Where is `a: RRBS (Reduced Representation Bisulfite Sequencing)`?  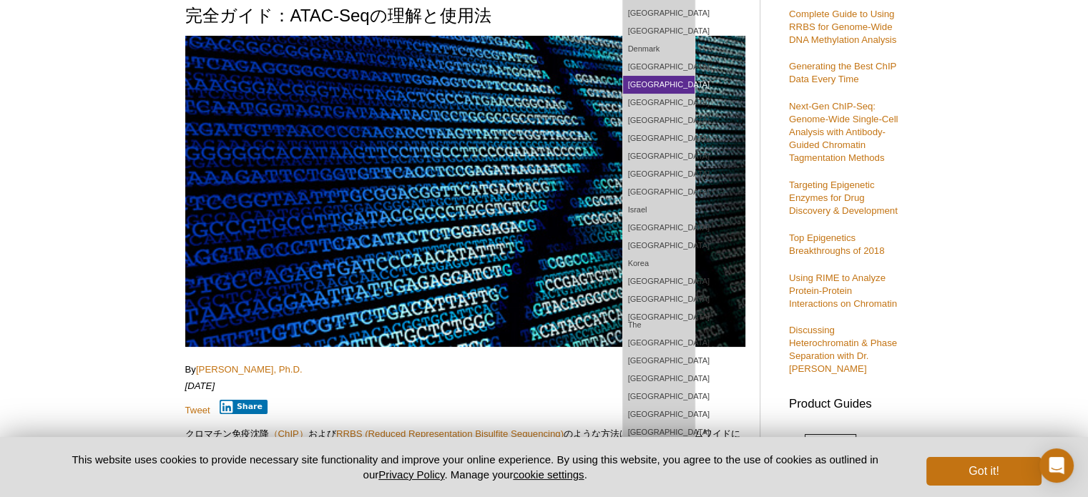 a: RRBS (Reduced Representation Bisulfite Sequencing) is located at coordinates (450, 433).